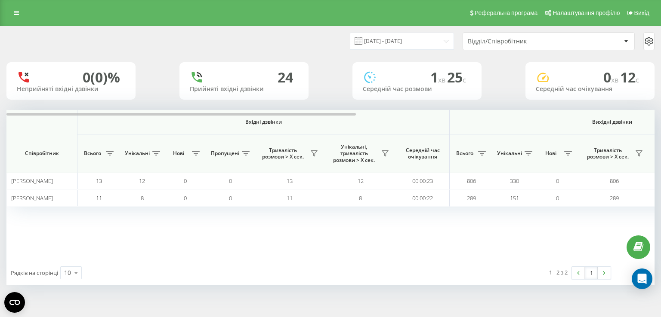 The width and height of the screenshot is (661, 317). Describe the element at coordinates (514, 198) in the screenshot. I see `span: 151` at that location.